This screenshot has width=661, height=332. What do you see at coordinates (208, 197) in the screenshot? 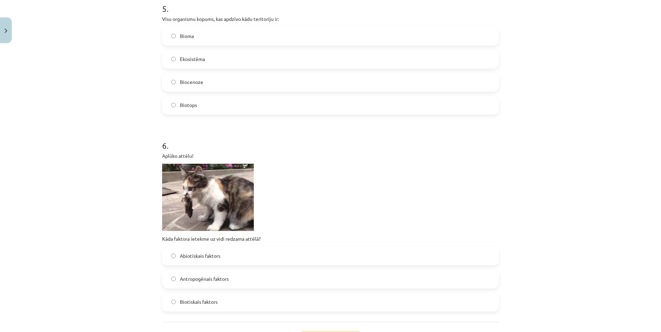
I see `img: AD_4nXdI-hJZPJTBx--LFTghgoIS9FGb4GRs9phv64JGYdnd9D6nWJTtfbnnfvnE6JRP6MgInlCX-CI4tkzFv-g2lJXJ_hr3H...` at bounding box center [208, 197].